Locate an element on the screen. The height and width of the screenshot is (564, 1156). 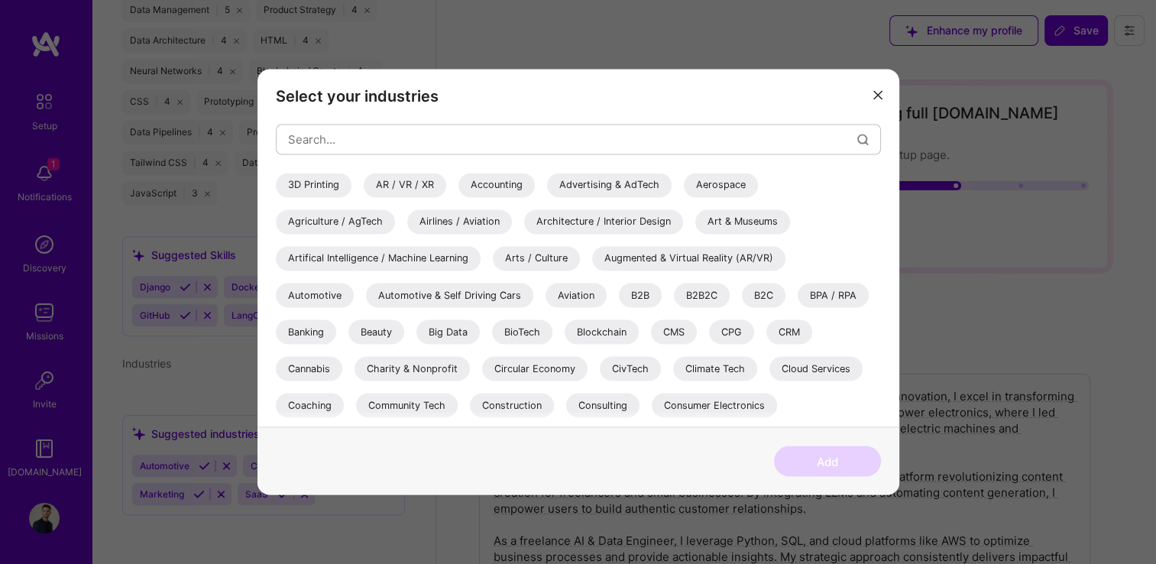
div: Automotive & Self Driving Cars is located at coordinates (449, 295).